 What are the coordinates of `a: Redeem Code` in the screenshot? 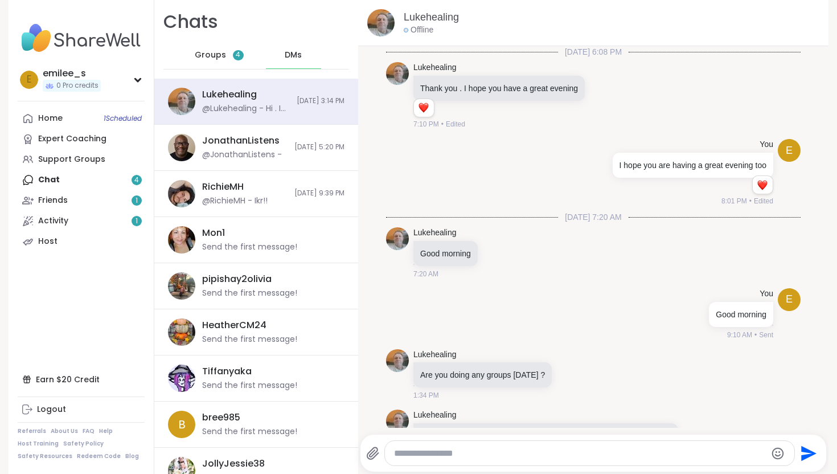 It's located at (98, 456).